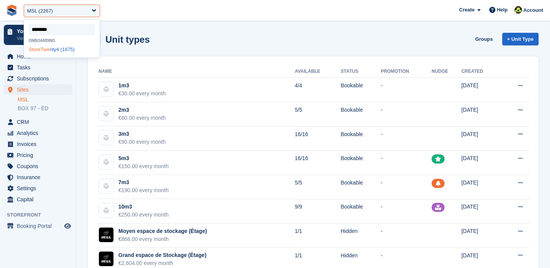 This screenshot has height=268, width=550. What do you see at coordinates (40, 200) in the screenshot?
I see `span: Capital` at bounding box center [40, 200].